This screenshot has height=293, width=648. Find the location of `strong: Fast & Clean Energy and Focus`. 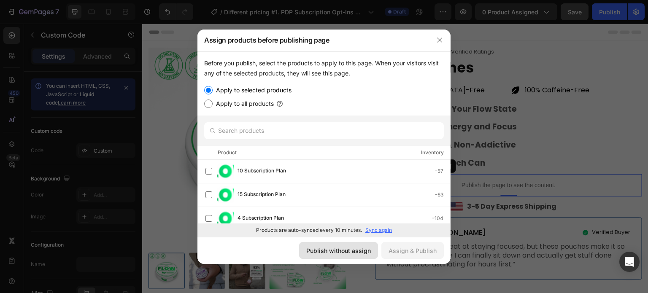

strong: Fast & Clean Energy and Focus is located at coordinates (310, 103).